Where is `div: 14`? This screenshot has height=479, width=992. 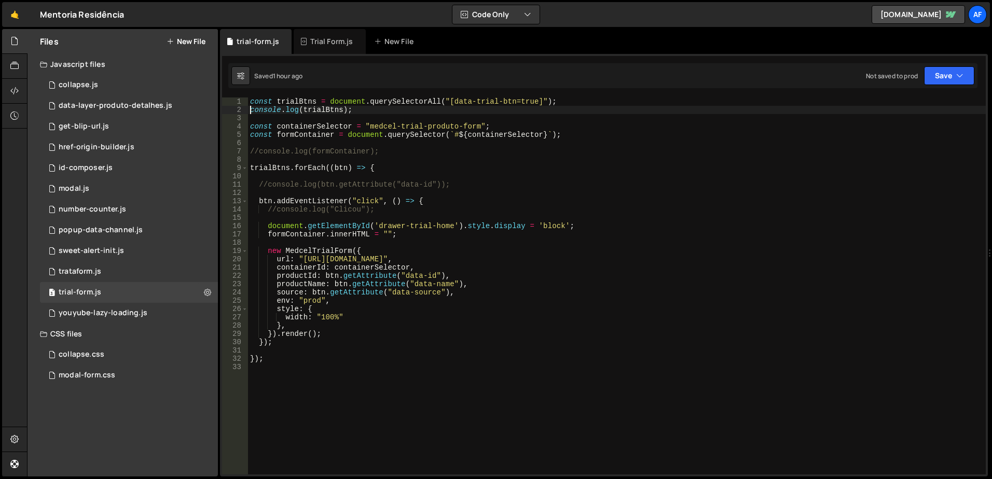 div: 14 is located at coordinates (235, 210).